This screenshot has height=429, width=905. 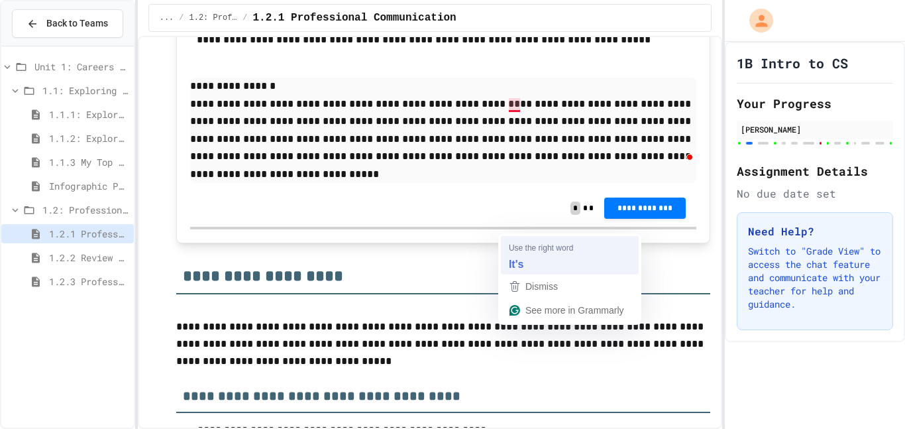 What do you see at coordinates (792, 63) in the screenshot?
I see `h1: 1B Intro to CS` at bounding box center [792, 63].